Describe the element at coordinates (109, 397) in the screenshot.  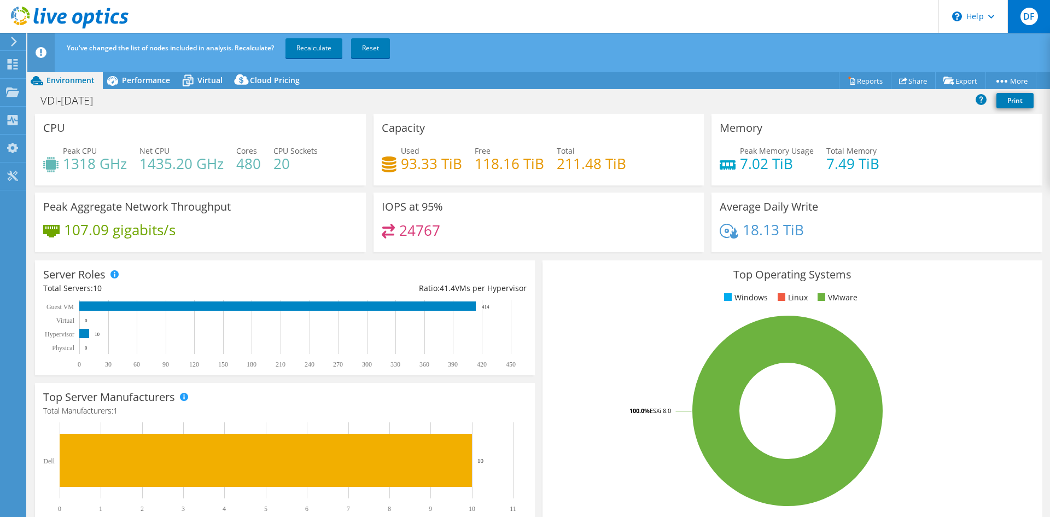
I see `h3: Top Server Manufacturers` at that location.